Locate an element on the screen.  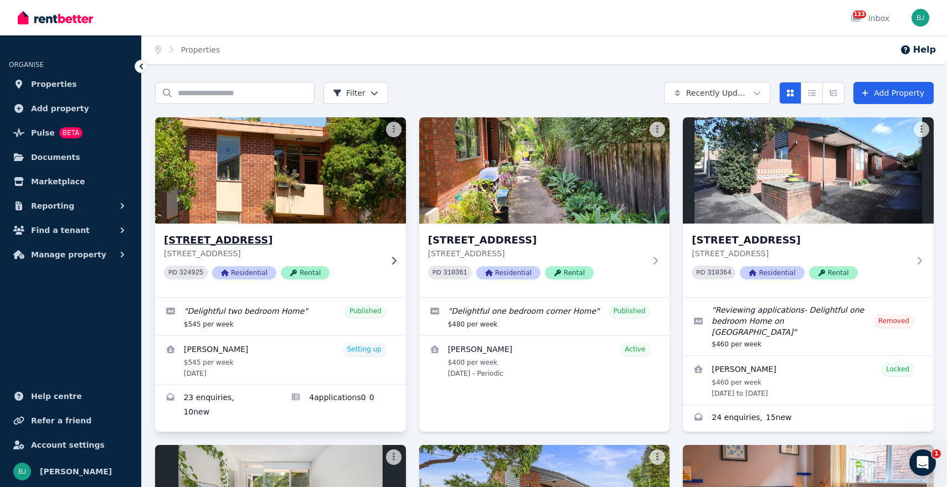
a: Refer a friend is located at coordinates (70, 421).